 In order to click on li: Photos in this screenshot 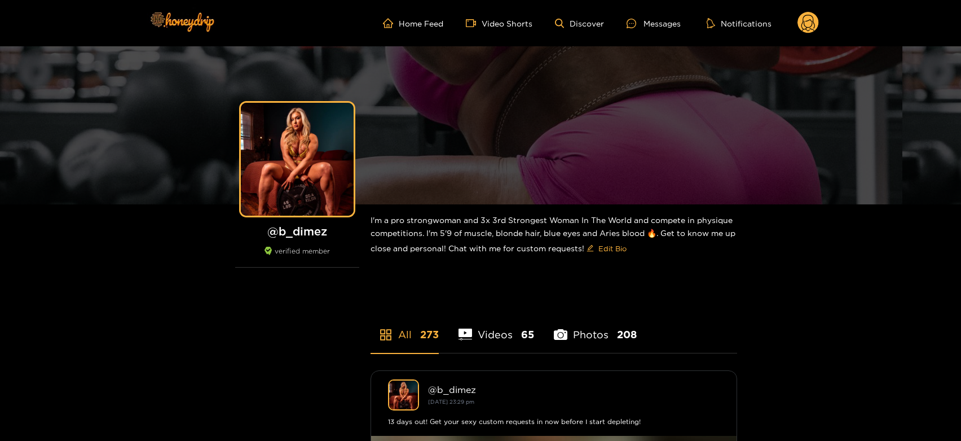, I will do `click(595, 327)`.